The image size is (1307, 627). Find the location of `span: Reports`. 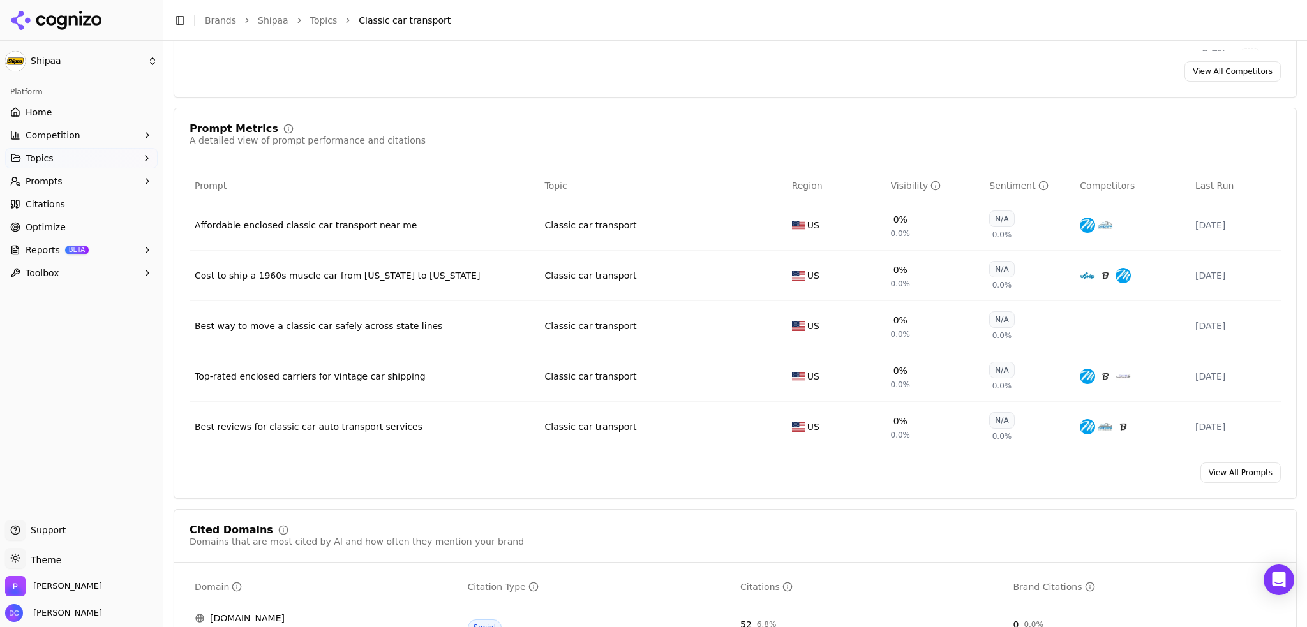

span: Reports is located at coordinates (43, 250).